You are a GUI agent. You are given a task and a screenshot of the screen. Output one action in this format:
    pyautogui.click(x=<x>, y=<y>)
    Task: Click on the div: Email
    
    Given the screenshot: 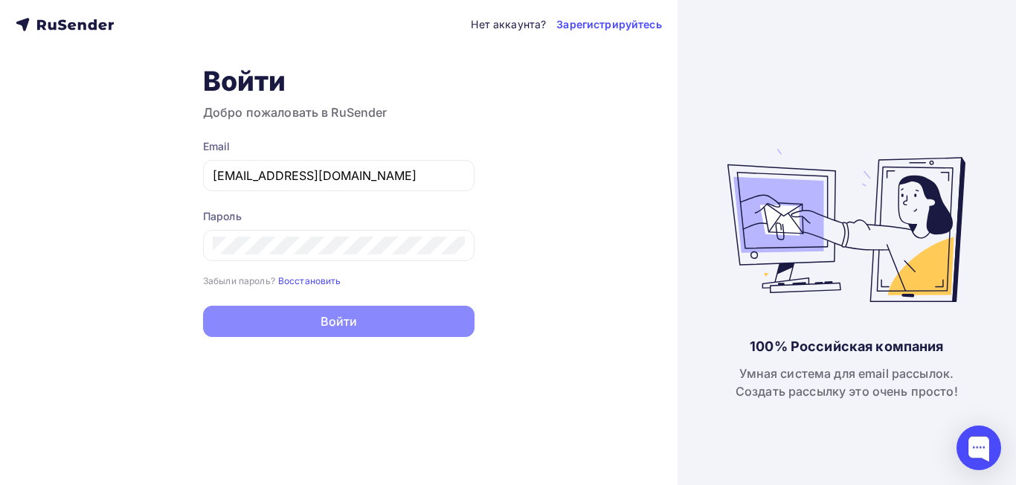 What is the action you would take?
    pyautogui.click(x=338, y=147)
    